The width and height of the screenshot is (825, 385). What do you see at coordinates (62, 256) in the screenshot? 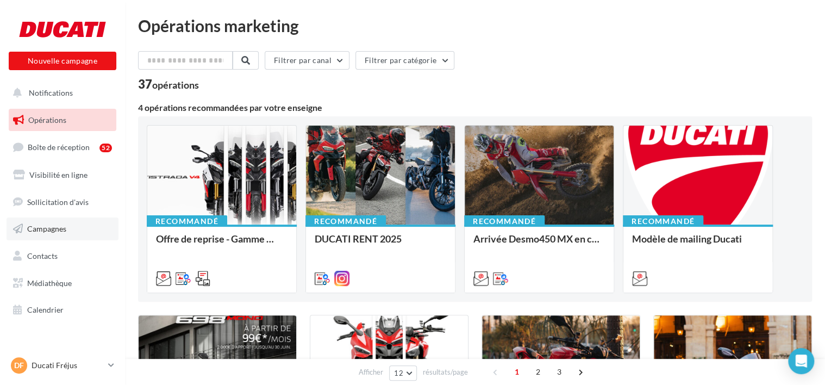
I see `a: Contacts` at bounding box center [62, 256].